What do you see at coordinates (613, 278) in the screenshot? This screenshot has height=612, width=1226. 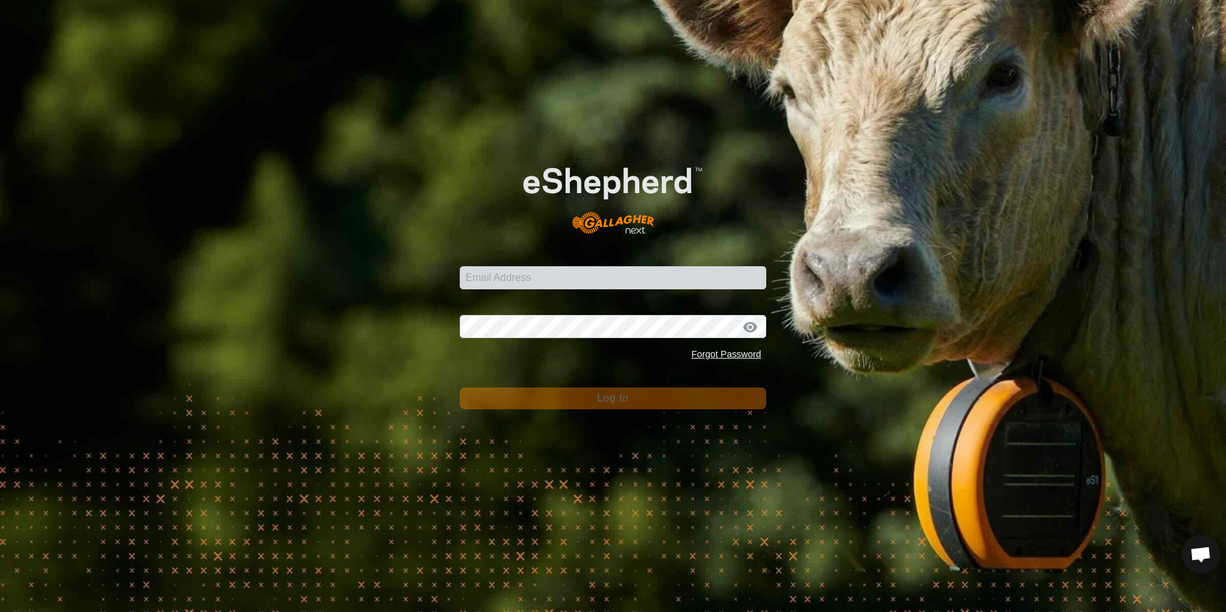 I see `input: Email Address` at bounding box center [613, 278].